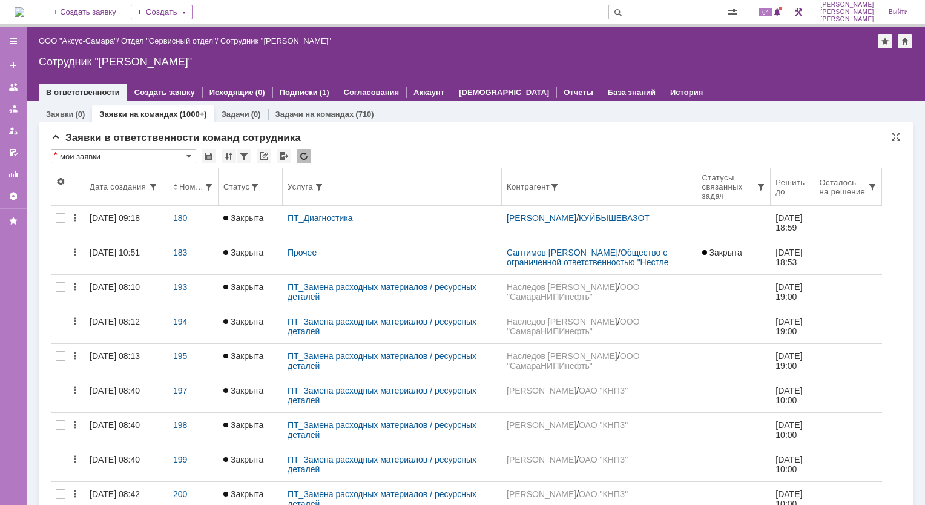 This screenshot has height=505, width=925. Describe the element at coordinates (193, 287) in the screenshot. I see `div: 193` at that location.